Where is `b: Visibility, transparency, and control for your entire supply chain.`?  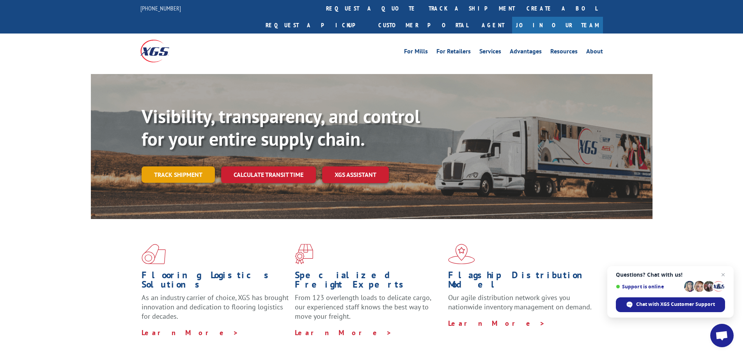 b: Visibility, transparency, and control for your entire supply chain. is located at coordinates (281, 128).